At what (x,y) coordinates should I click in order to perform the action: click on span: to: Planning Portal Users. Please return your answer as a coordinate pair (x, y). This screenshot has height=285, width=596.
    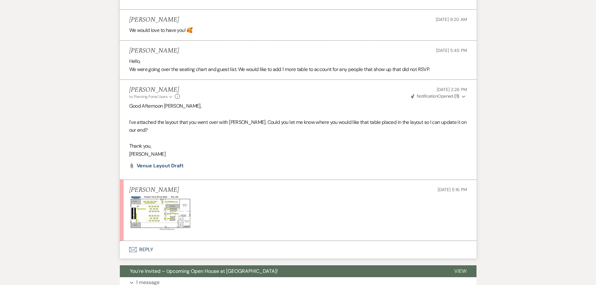
    Looking at the image, I should click on (148, 97).